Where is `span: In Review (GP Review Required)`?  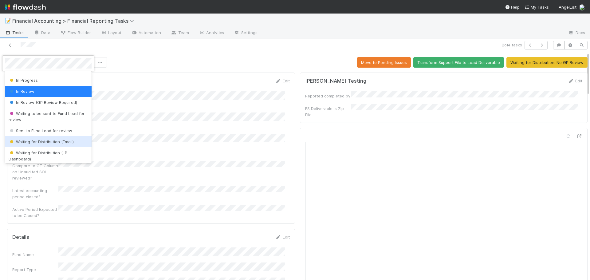
span: In Review (GP Review Required) is located at coordinates (43, 102).